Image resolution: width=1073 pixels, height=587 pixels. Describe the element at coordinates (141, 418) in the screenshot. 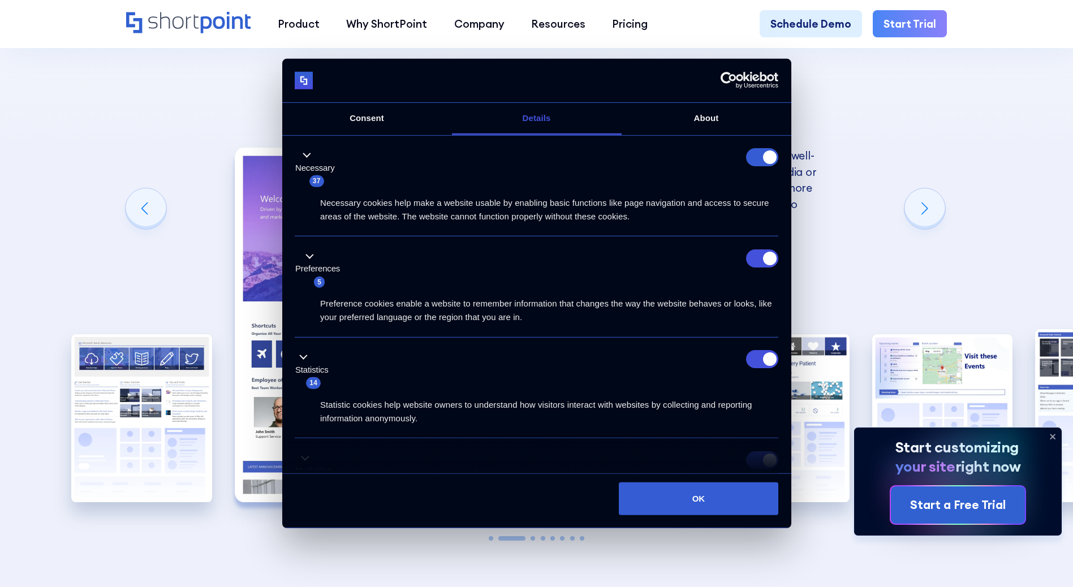

I see `div: 1 / 8` at that location.